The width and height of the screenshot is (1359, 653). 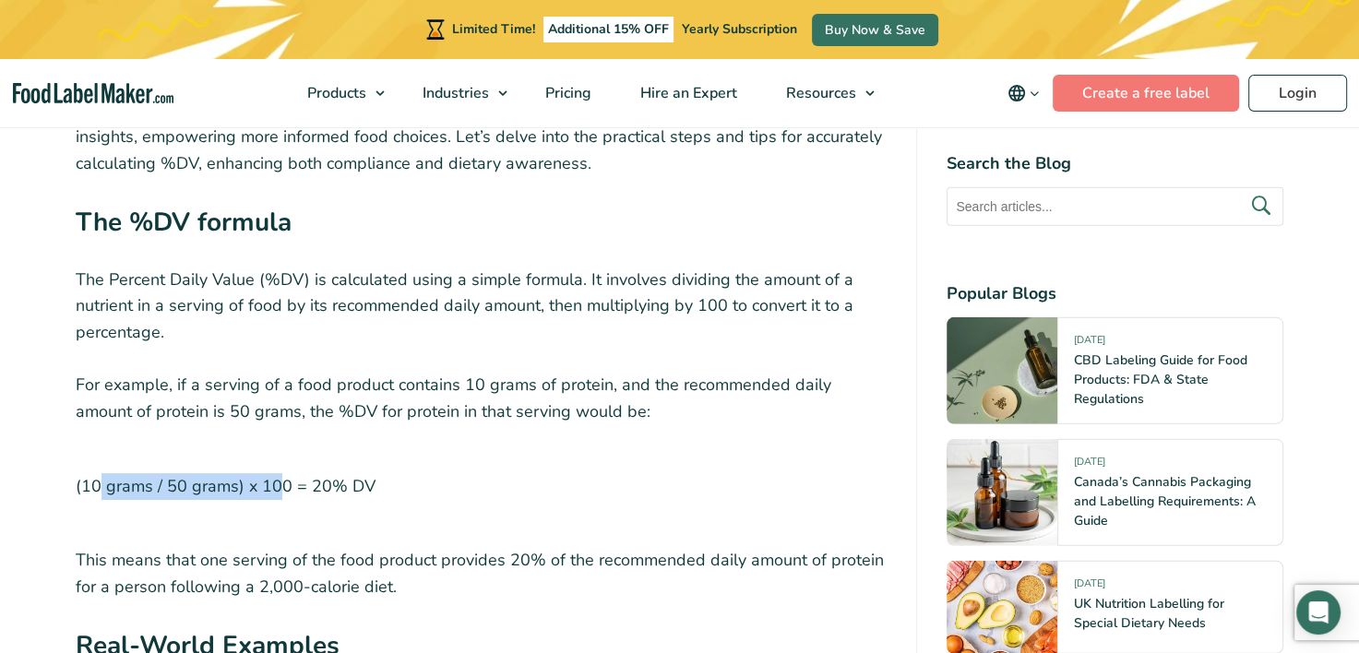 What do you see at coordinates (819, 93) in the screenshot?
I see `span: Resources` at bounding box center [819, 93].